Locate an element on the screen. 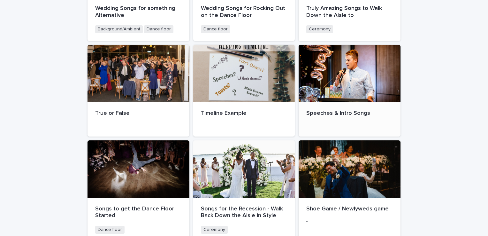 The image size is (488, 236). a: True or False- is located at coordinates (138, 90).